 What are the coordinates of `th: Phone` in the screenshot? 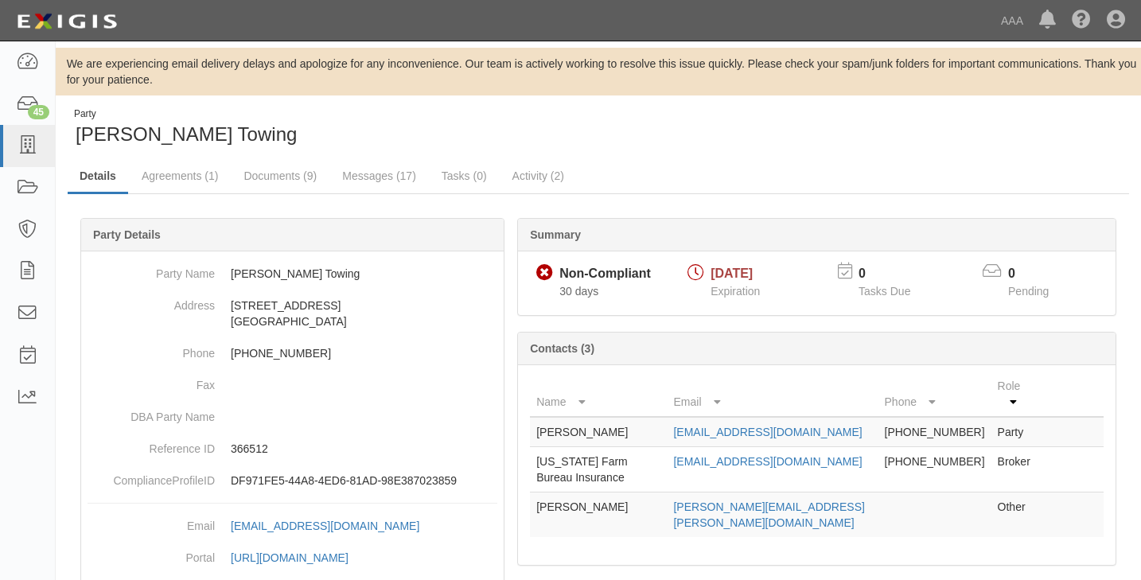 It's located at (935, 394).